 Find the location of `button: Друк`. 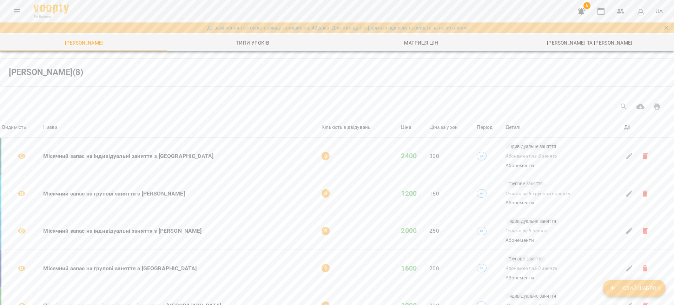

button: Друк is located at coordinates (657, 107).